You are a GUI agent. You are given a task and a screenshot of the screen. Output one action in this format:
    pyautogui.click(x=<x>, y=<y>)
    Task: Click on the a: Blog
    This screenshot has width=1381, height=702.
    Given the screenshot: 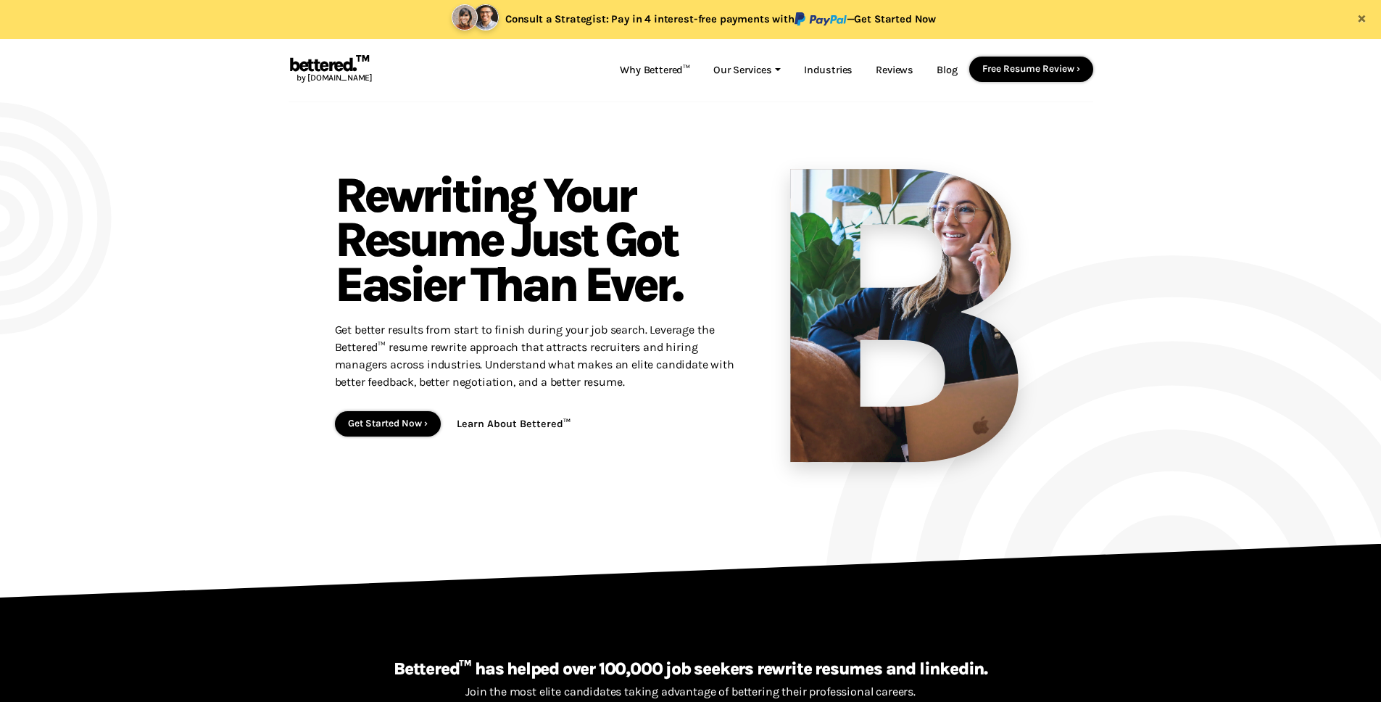 What is the action you would take?
    pyautogui.click(x=947, y=70)
    